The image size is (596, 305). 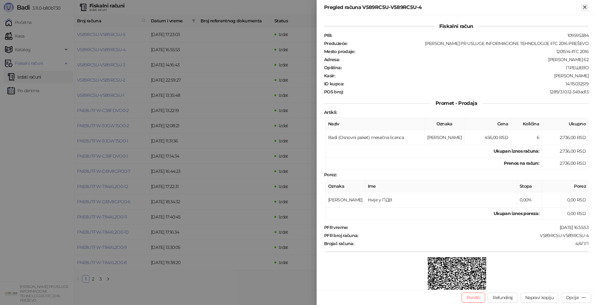 I want to click on span: Napravi kopiju, so click(x=539, y=298).